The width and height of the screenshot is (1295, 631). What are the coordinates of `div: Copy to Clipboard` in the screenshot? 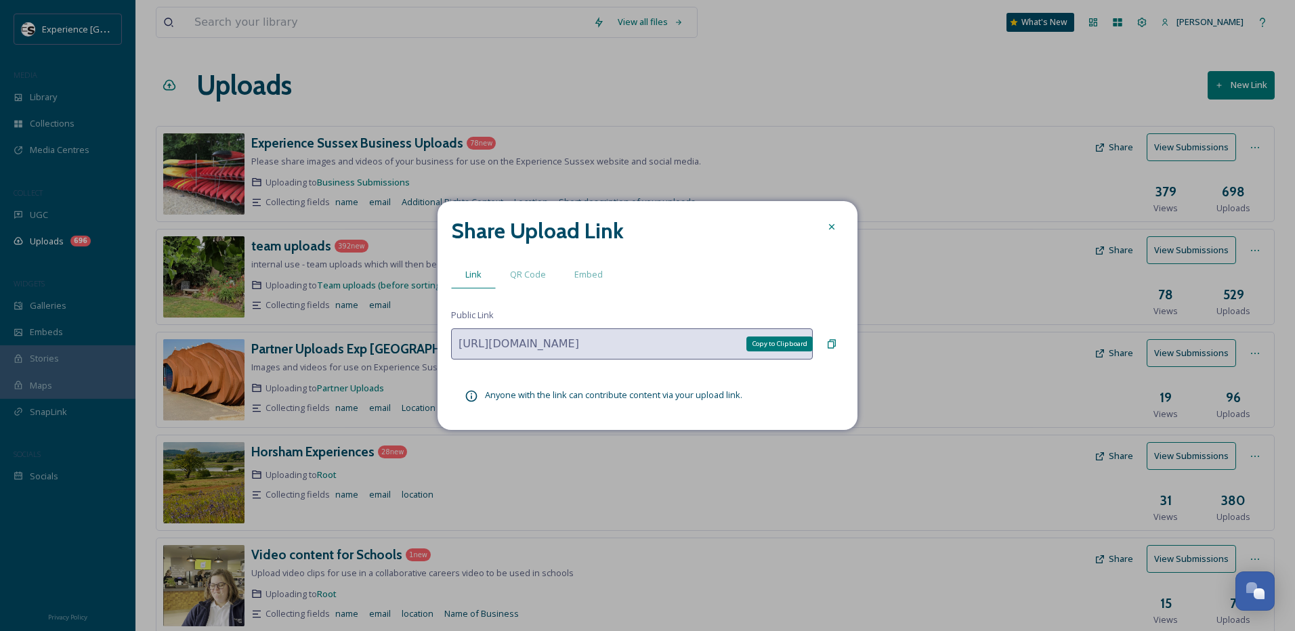 It's located at (779, 344).